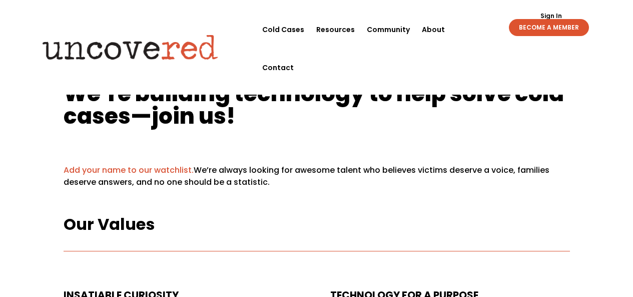  Describe the element at coordinates (433, 30) in the screenshot. I see `a: About` at that location.